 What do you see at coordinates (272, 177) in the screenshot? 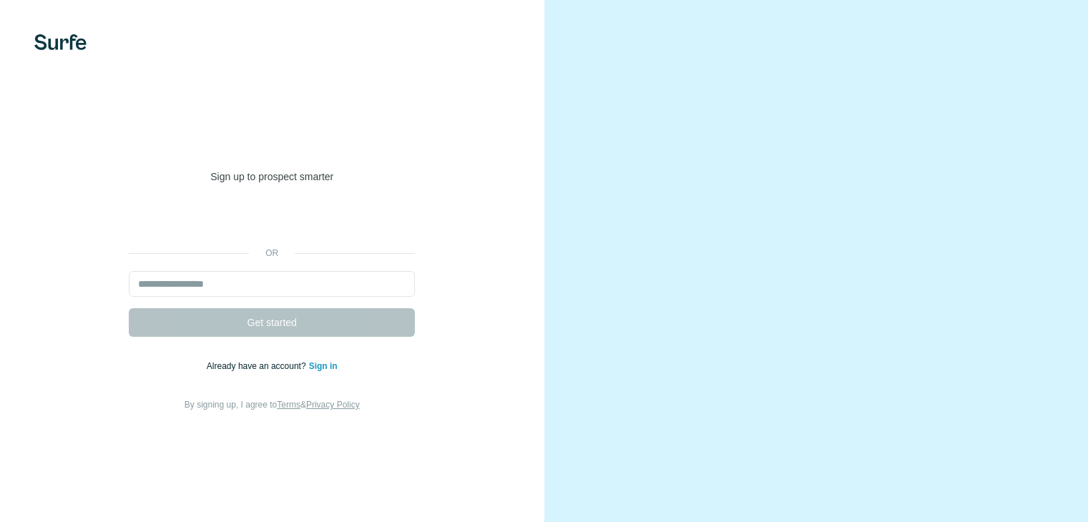
I see `p: Sign up to prospect smarter` at bounding box center [272, 177].